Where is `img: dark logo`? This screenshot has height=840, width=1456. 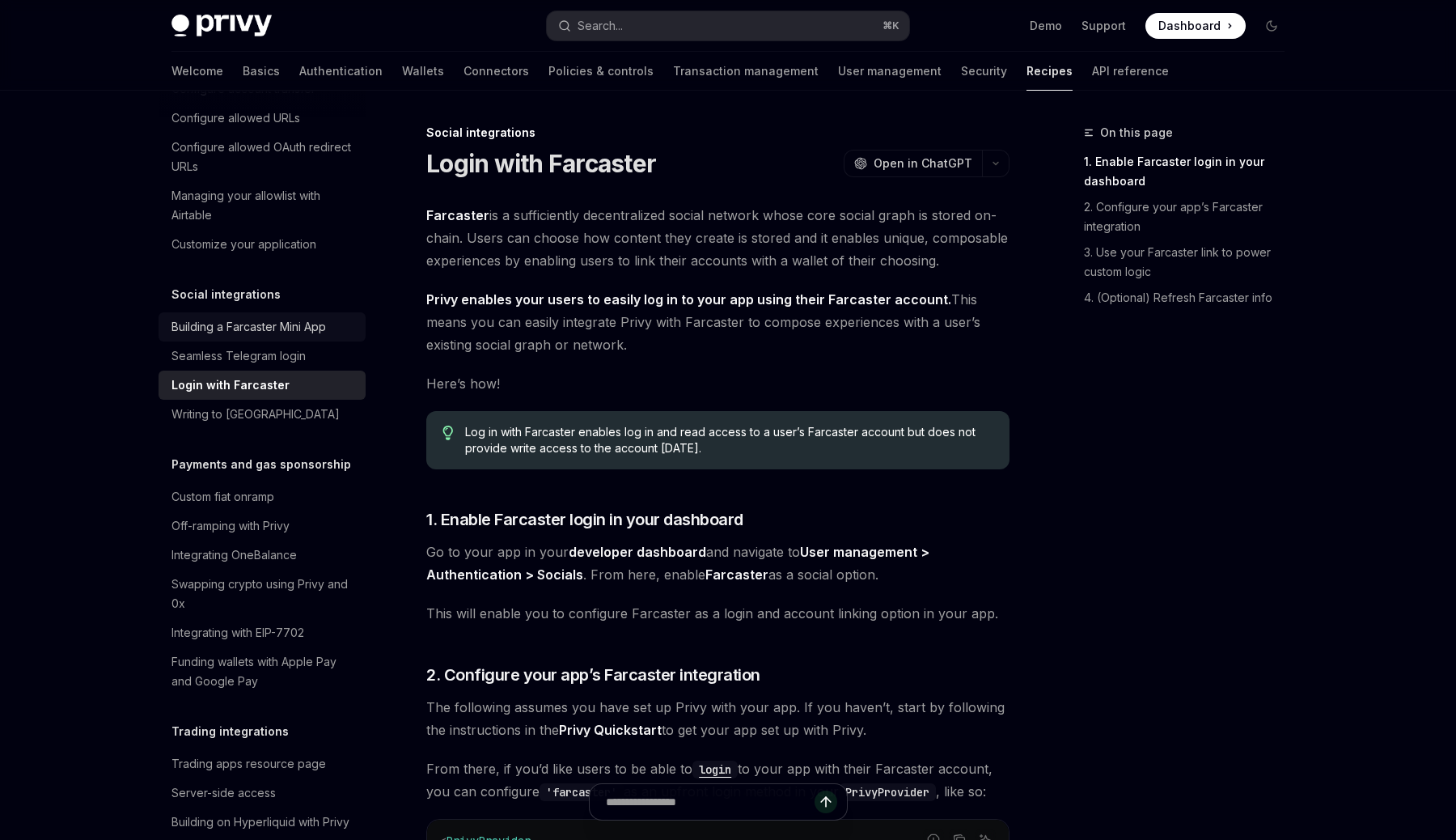 img: dark logo is located at coordinates (221, 25).